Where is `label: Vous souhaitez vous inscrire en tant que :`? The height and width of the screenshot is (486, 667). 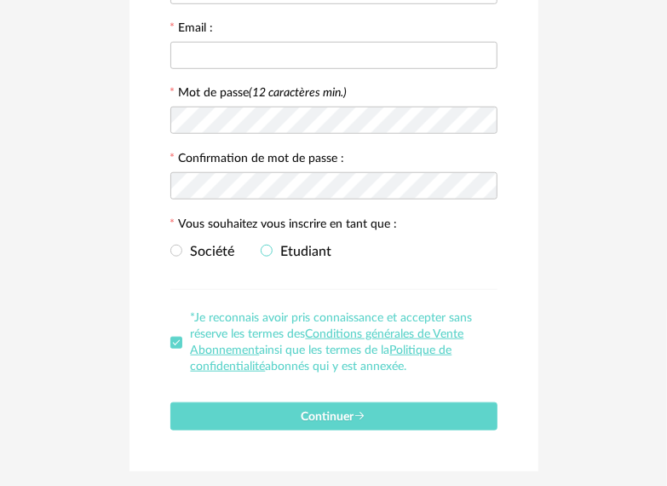
label: Vous souhaitez vous inscrire en tant que : is located at coordinates (284, 226).